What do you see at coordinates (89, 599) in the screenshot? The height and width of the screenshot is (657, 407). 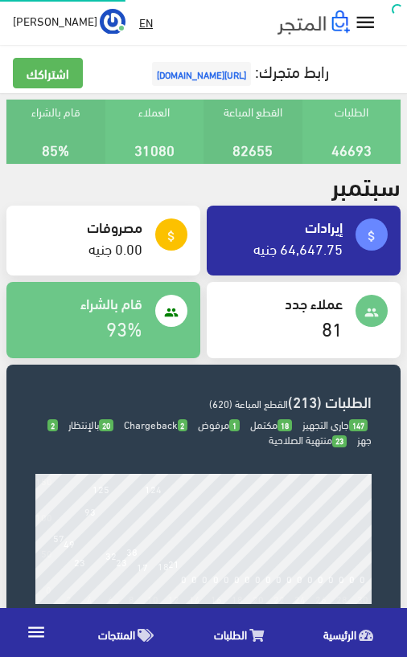 I see `div: 4` at bounding box center [89, 599].